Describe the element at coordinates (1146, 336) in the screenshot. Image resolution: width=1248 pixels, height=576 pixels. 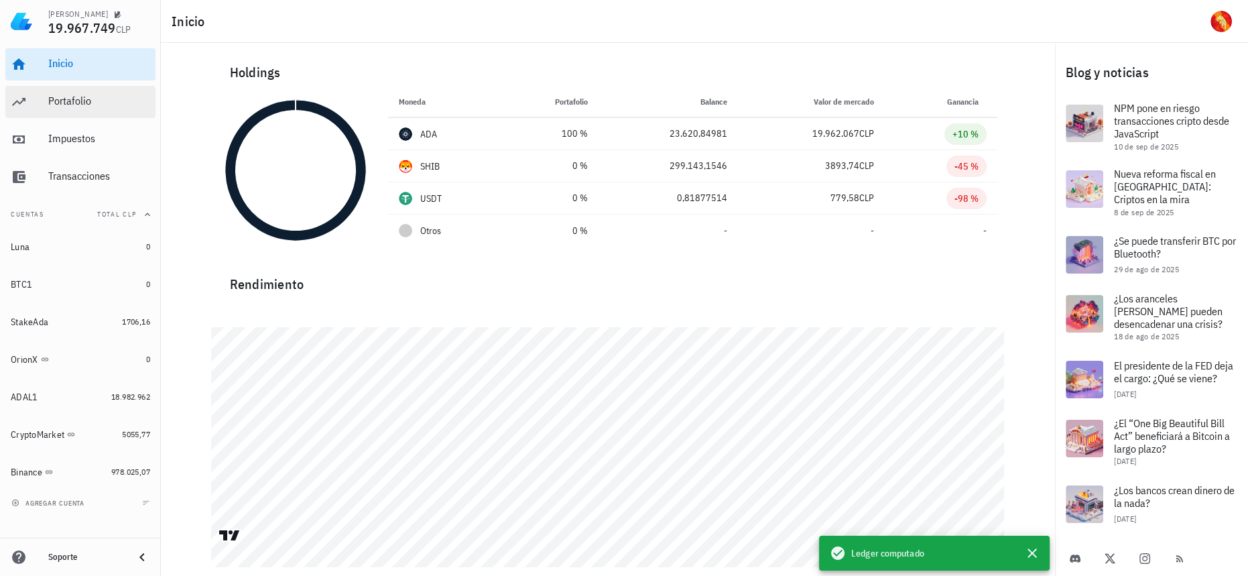
I see `span: 18 de ago de 2025` at that location.